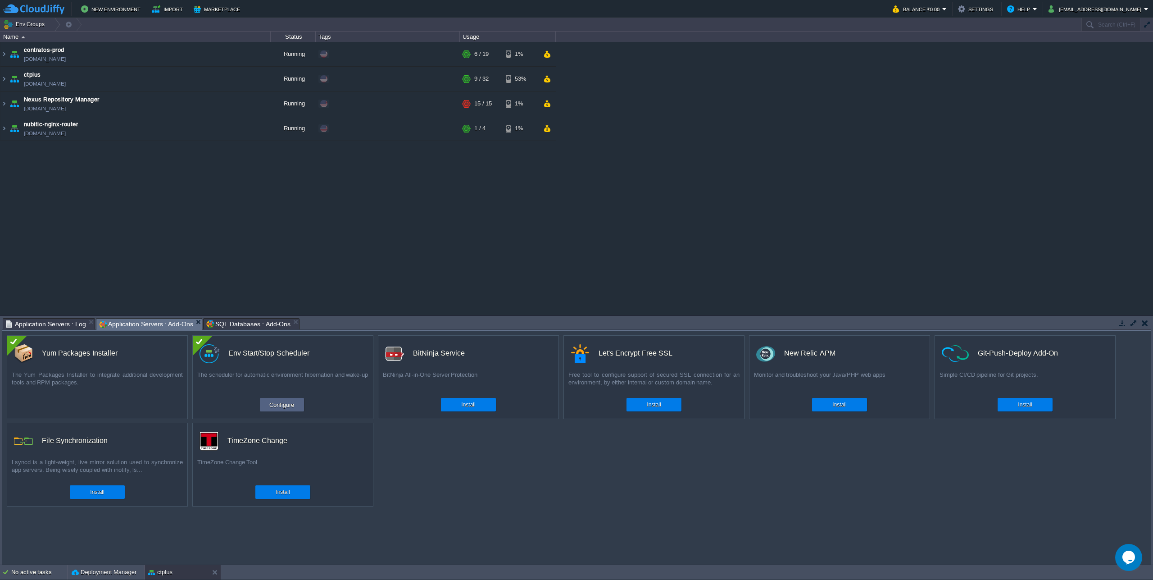  What do you see at coordinates (32, 75) in the screenshot?
I see `a: ctplus` at bounding box center [32, 75].